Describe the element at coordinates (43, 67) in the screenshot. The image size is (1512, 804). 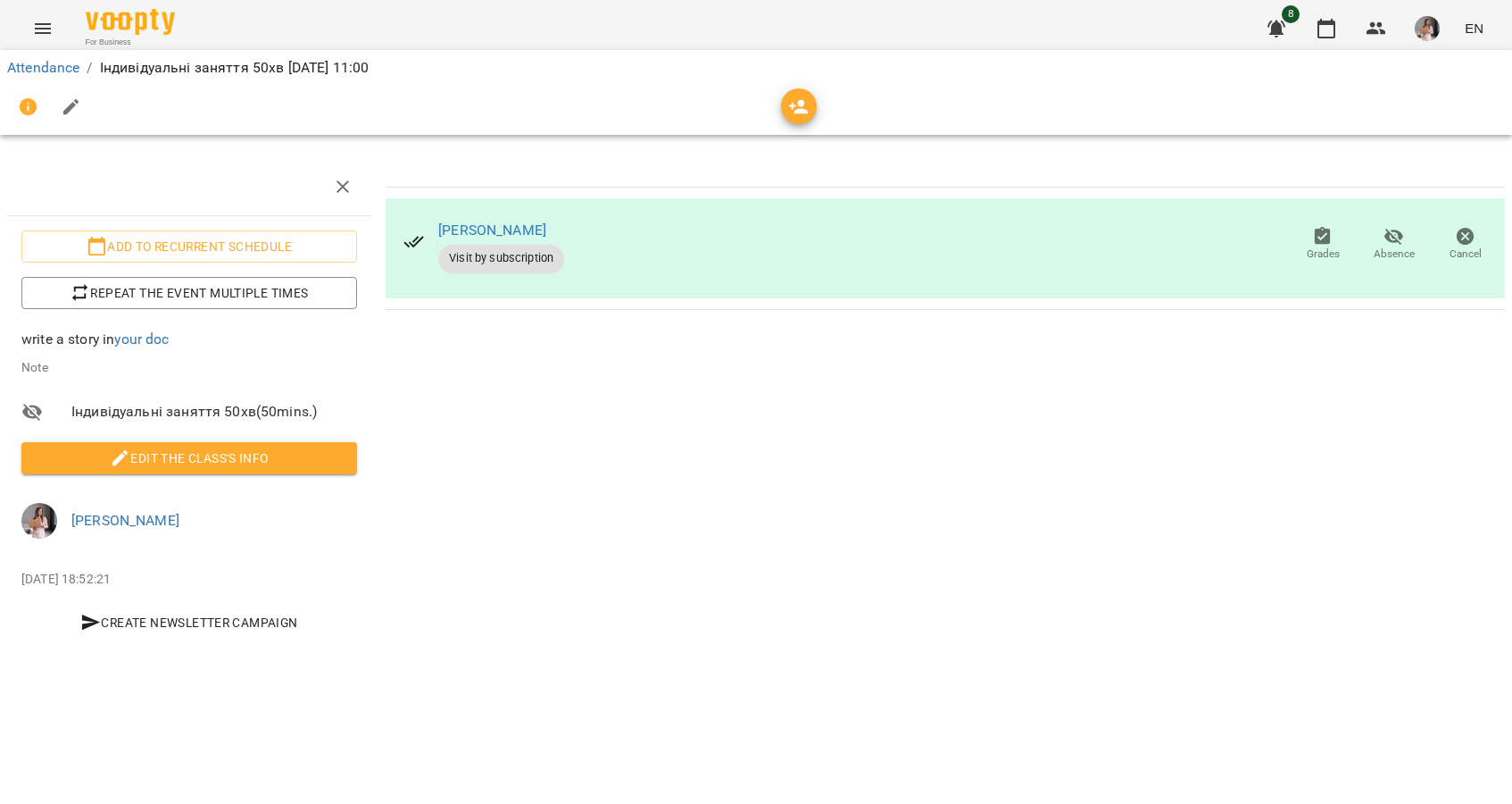
I see `a: Attendance` at that location.